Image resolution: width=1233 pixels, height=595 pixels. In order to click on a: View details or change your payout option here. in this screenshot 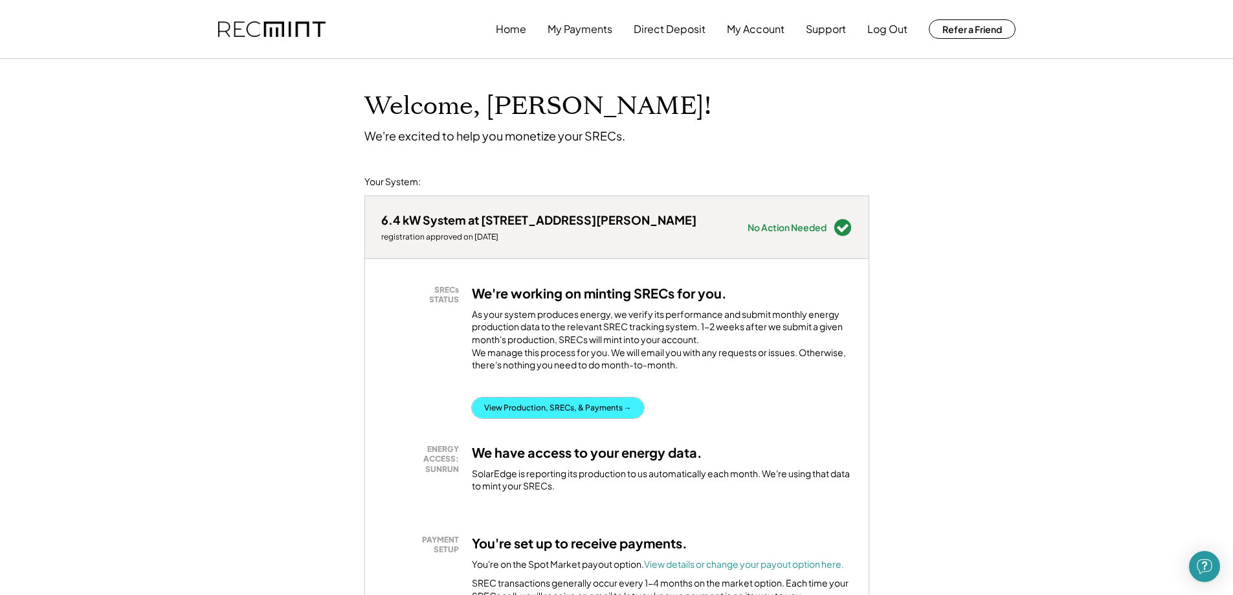, I will do `click(744, 564)`.